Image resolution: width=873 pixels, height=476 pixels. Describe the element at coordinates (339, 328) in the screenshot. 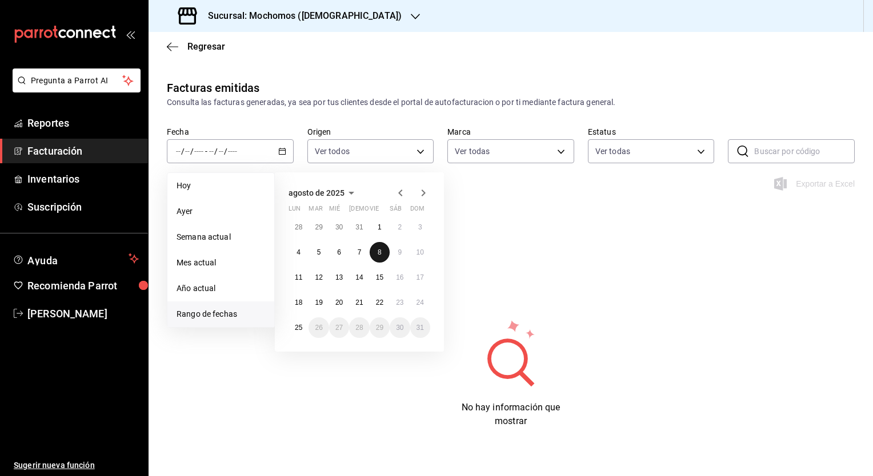

I see `abbr: 27 de agosto de 2025` at that location.